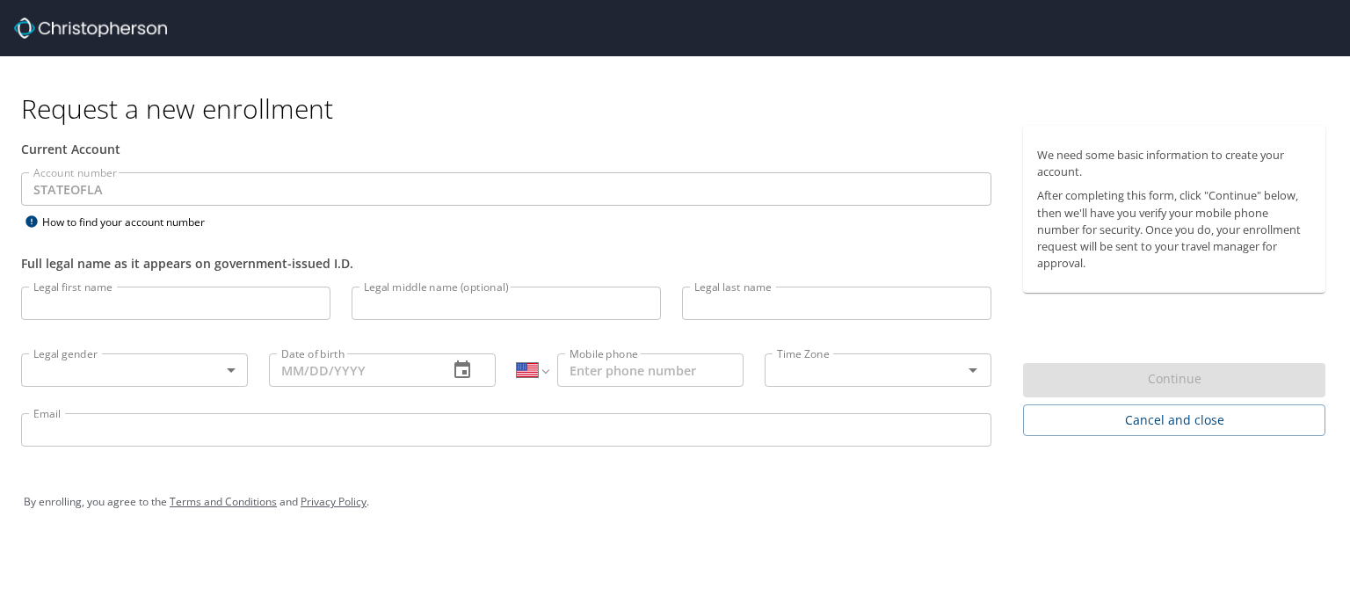 This screenshot has height=611, width=1350. Describe the element at coordinates (675, 502) in the screenshot. I see `div: By enrolling, you agree to the and .` at that location.